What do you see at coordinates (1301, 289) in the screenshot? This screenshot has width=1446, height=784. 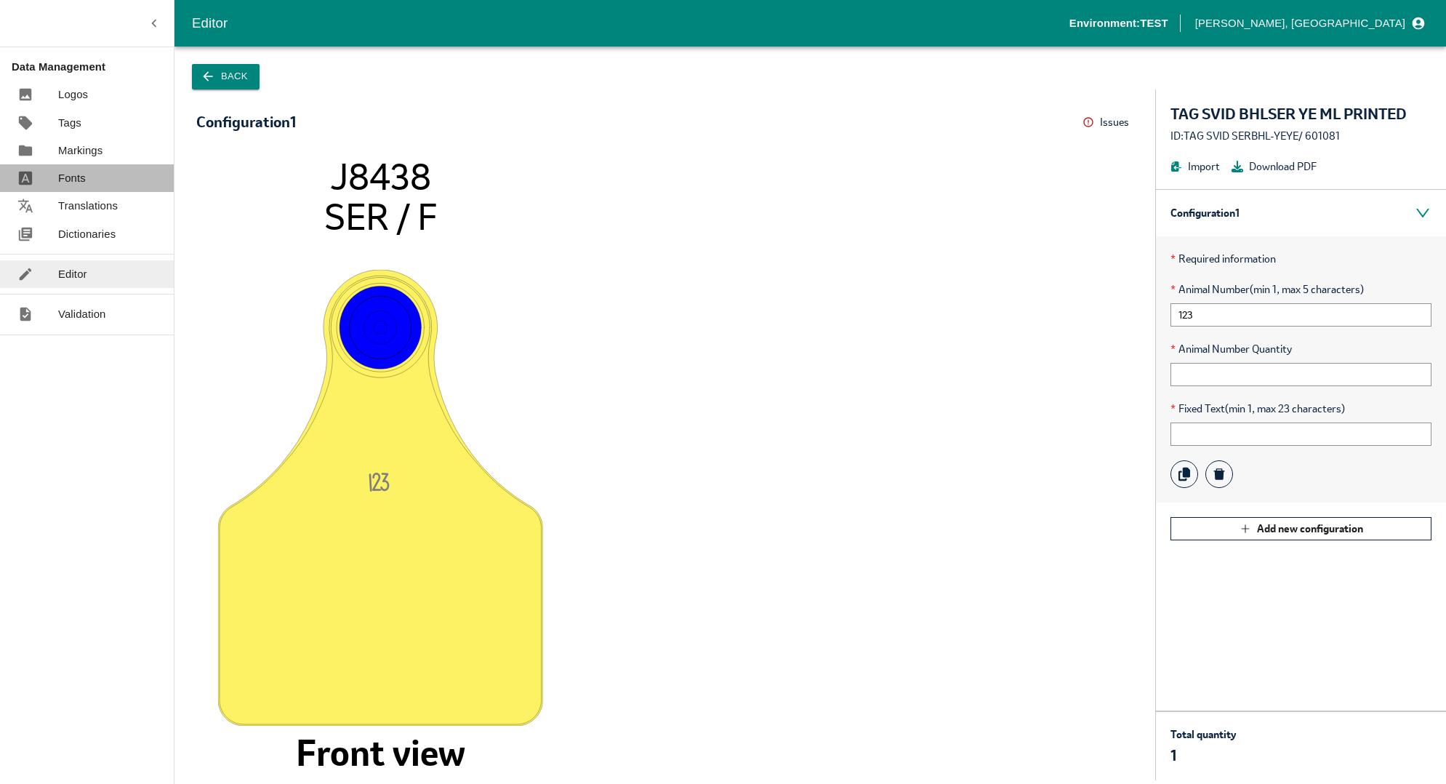 I see `span: Animal Number (min 1, max 5 characters)` at bounding box center [1301, 289].